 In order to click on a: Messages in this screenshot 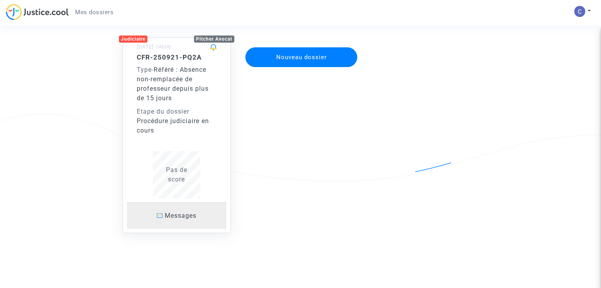, I will do `click(177, 216)`.